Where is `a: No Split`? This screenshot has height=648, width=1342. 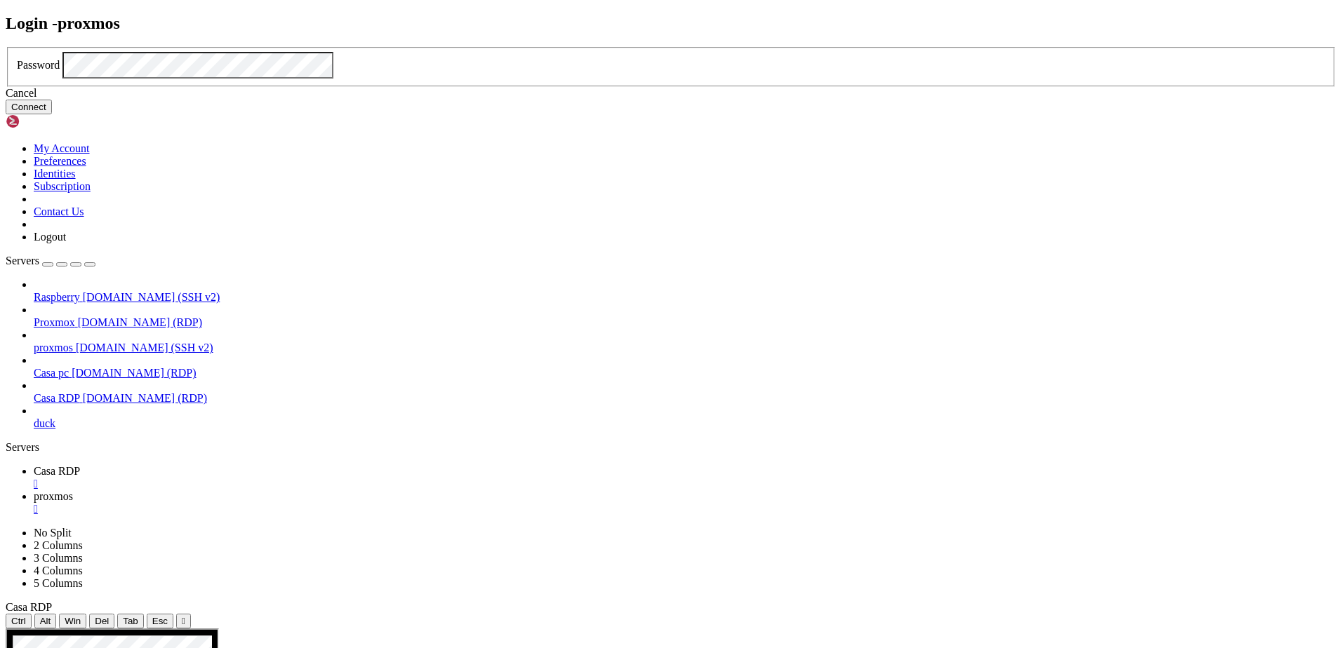
a: No Split is located at coordinates (53, 533).